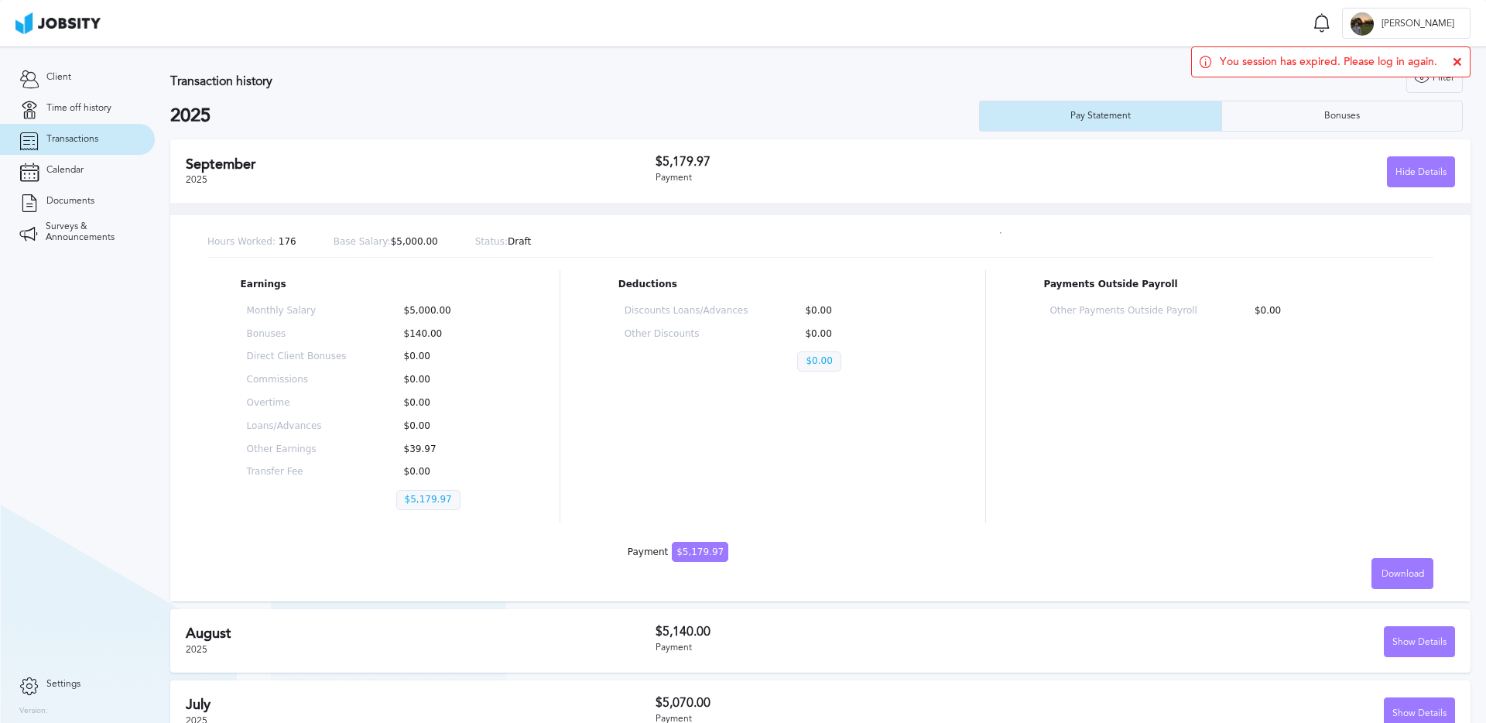 Image resolution: width=1486 pixels, height=723 pixels. What do you see at coordinates (72, 139) in the screenshot?
I see `span: Transactions` at bounding box center [72, 139].